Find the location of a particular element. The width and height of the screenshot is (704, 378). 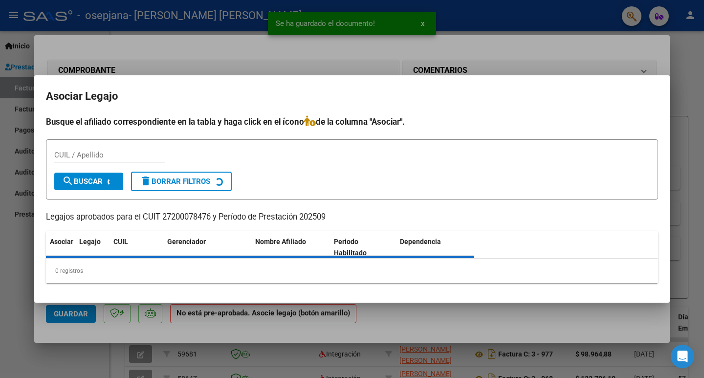

span: Asociar is located at coordinates (62, 242).